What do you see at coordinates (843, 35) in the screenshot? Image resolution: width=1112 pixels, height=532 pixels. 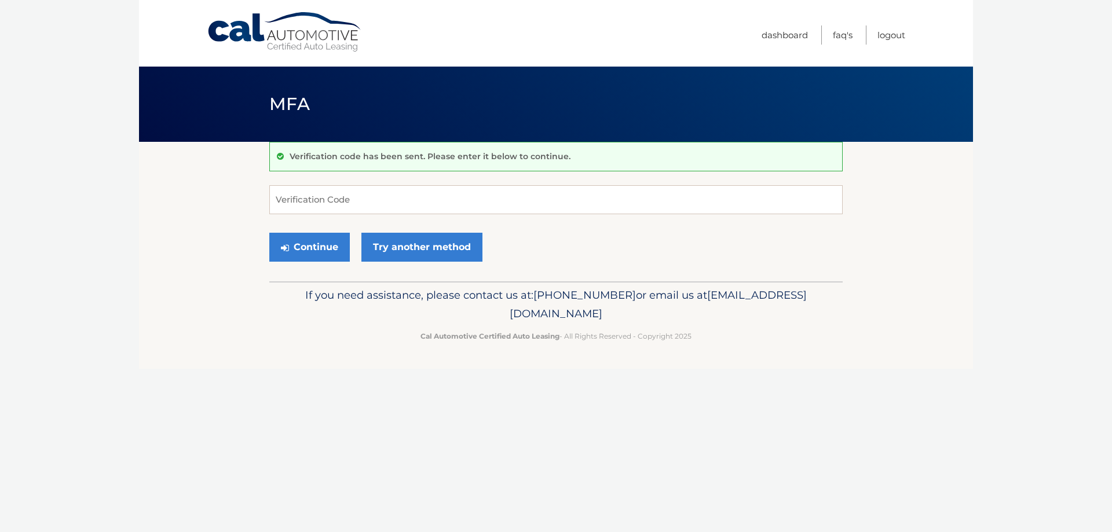 I see `a: FAQ's` at bounding box center [843, 35].